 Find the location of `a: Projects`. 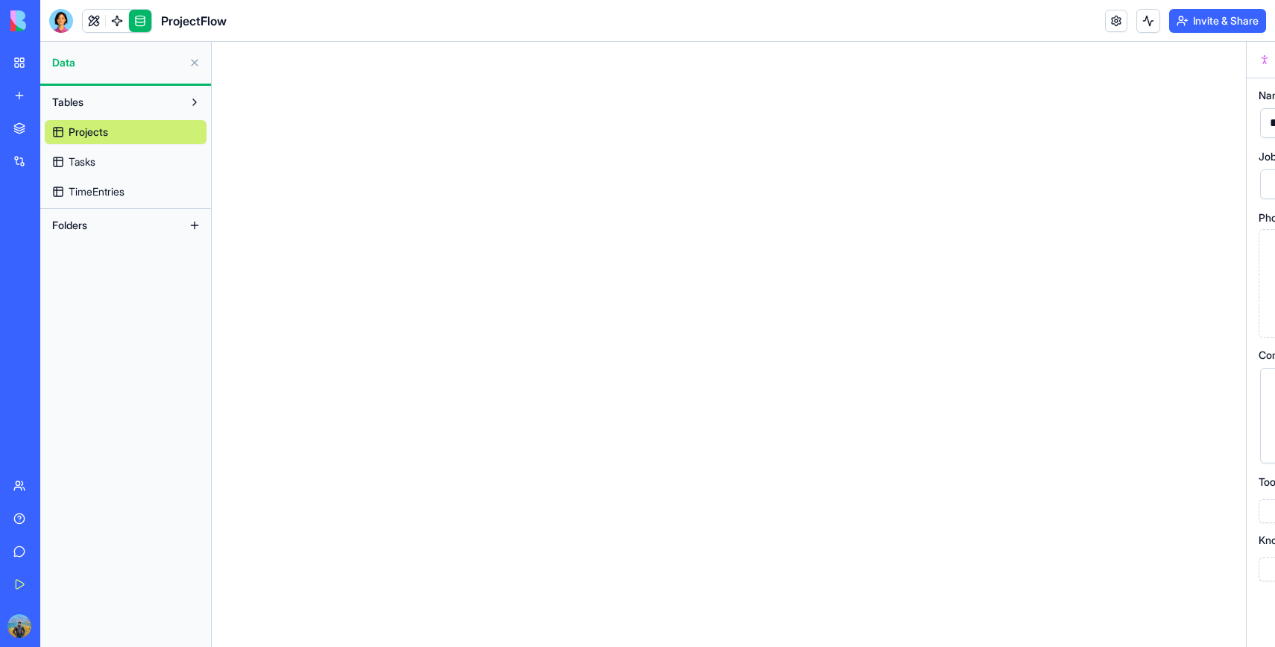

a: Projects is located at coordinates (125, 132).